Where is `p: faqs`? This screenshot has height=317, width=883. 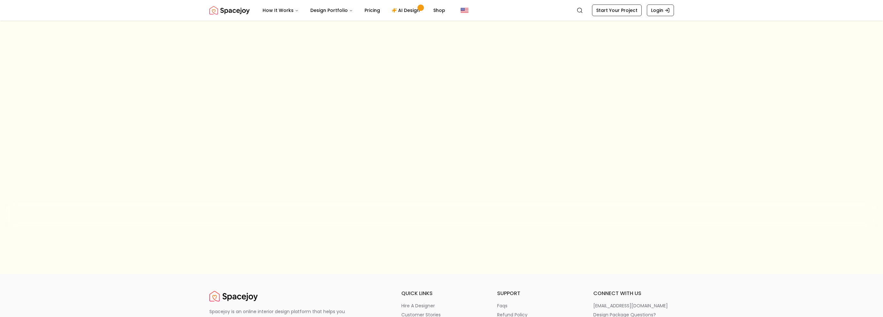
p: faqs is located at coordinates (502, 306).